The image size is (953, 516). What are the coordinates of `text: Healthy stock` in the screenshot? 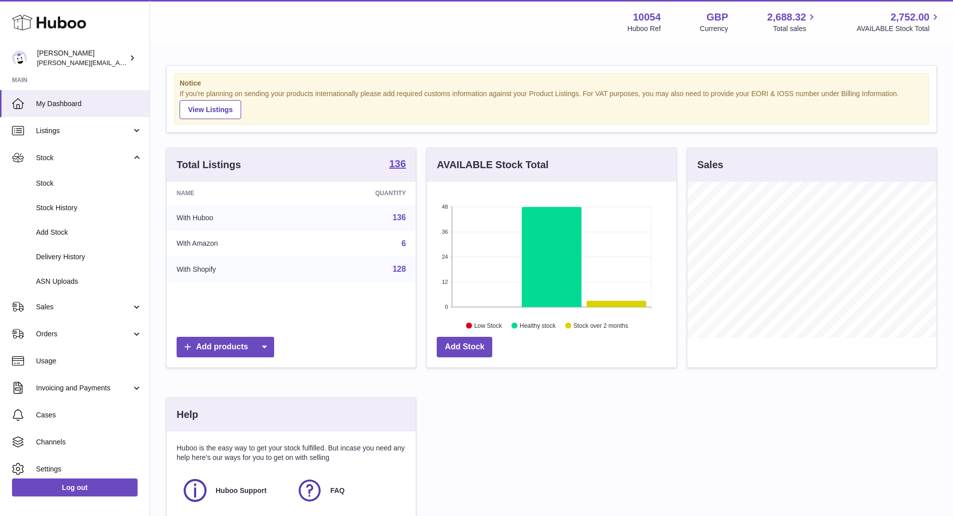 It's located at (538, 325).